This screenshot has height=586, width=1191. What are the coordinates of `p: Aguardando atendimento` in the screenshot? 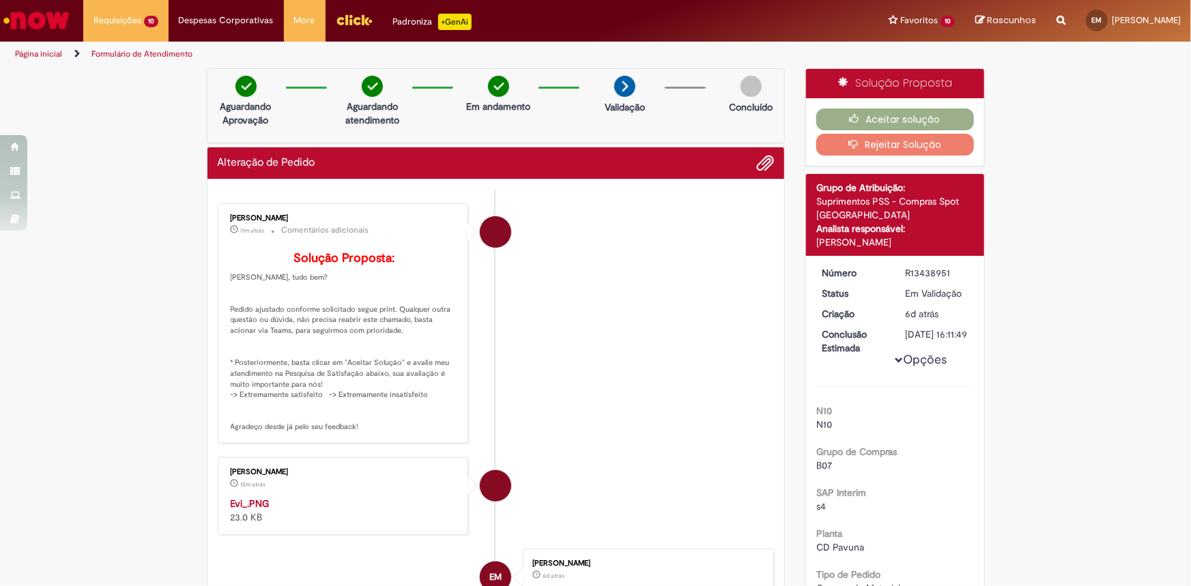 It's located at (372, 113).